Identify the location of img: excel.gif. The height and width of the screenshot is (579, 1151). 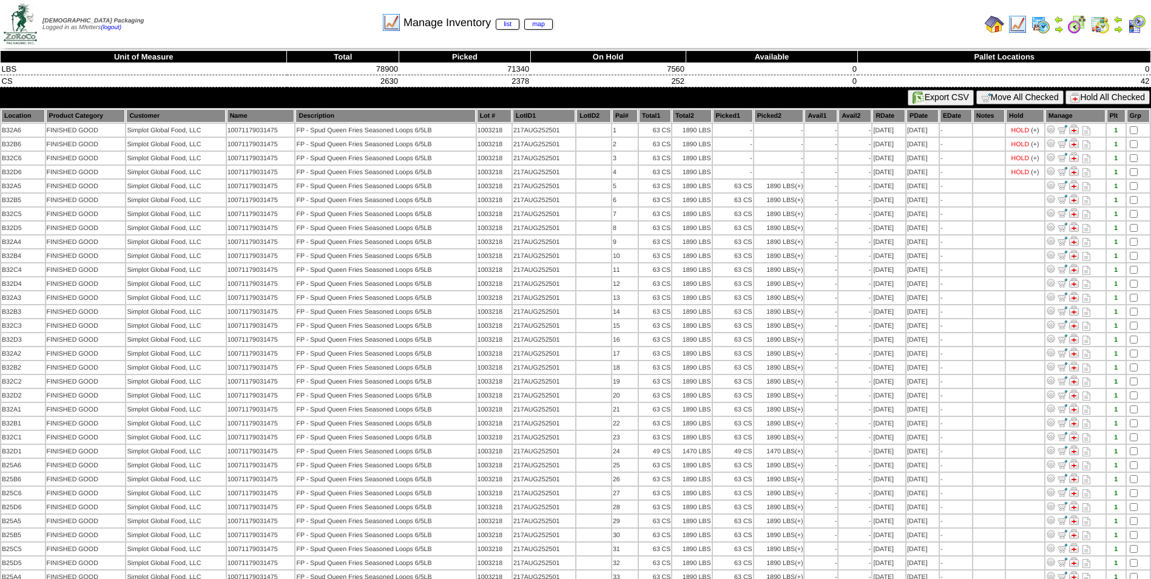
(919, 98).